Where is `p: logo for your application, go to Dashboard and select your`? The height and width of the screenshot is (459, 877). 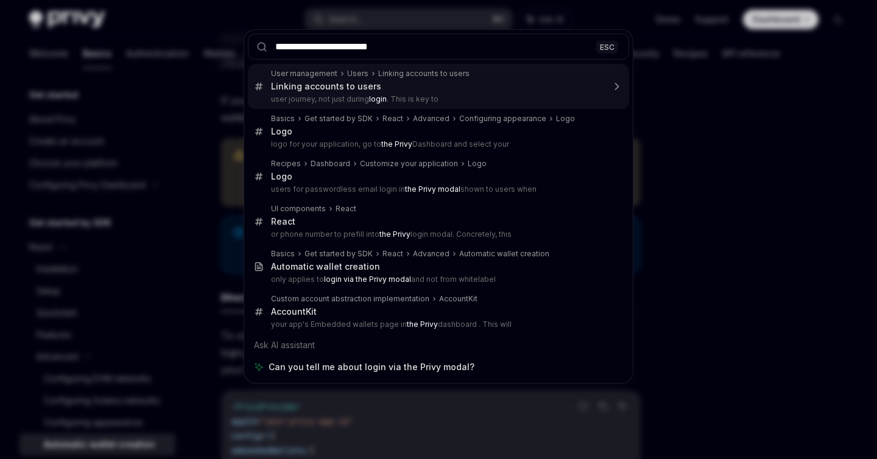
p: logo for your application, go to Dashboard and select your is located at coordinates (437, 144).